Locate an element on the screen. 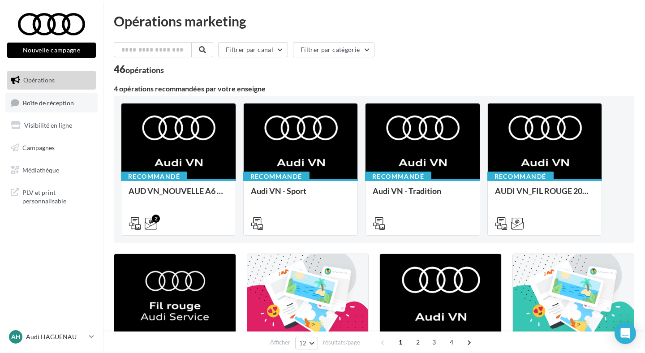  span: résultats/page is located at coordinates (342, 342).